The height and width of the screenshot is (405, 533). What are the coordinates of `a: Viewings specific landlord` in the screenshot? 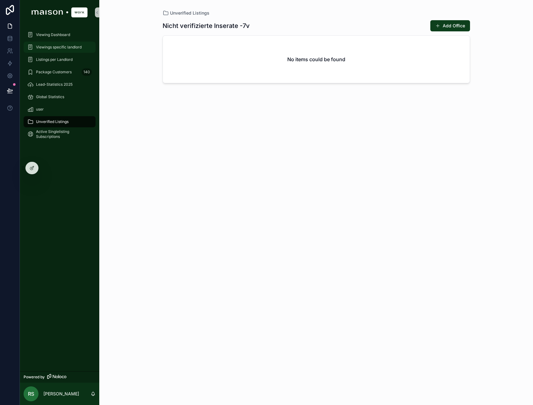 It's located at (60, 47).